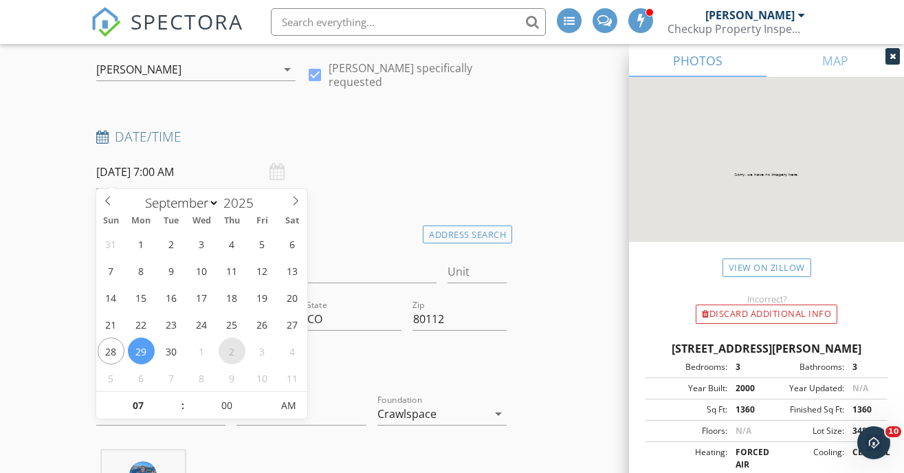 This screenshot has width=904, height=473. Describe the element at coordinates (201, 221) in the screenshot. I see `span: Wed` at that location.